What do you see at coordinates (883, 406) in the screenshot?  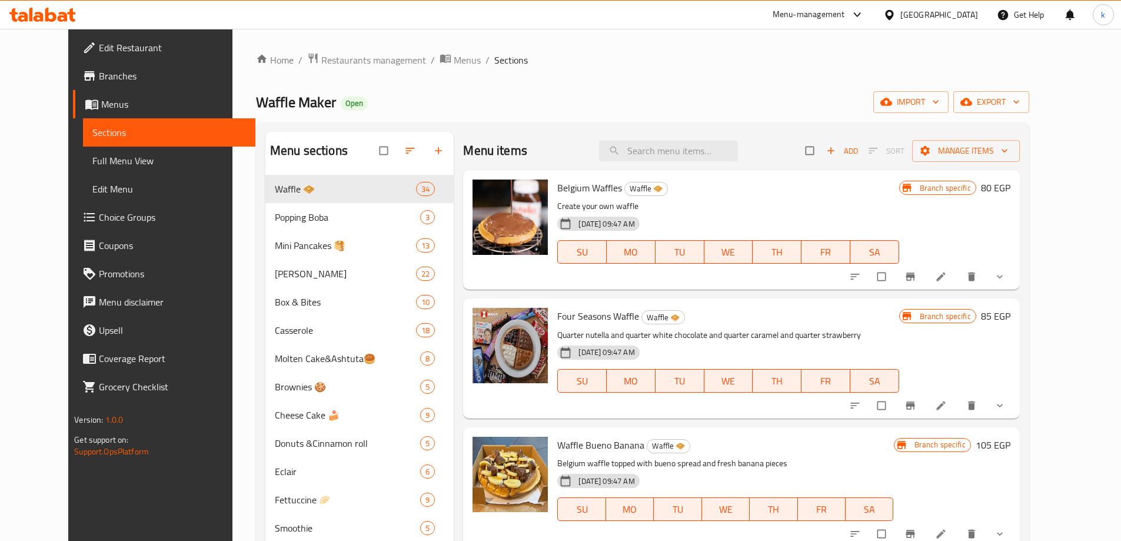 I see `span: Select to update` at bounding box center [883, 406].